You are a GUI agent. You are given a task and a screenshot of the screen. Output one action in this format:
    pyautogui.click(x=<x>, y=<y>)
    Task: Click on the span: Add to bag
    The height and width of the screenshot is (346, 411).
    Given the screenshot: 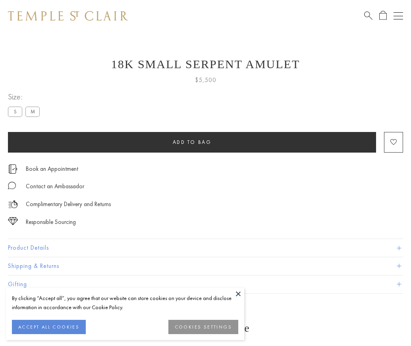 What is the action you would take?
    pyautogui.click(x=192, y=142)
    